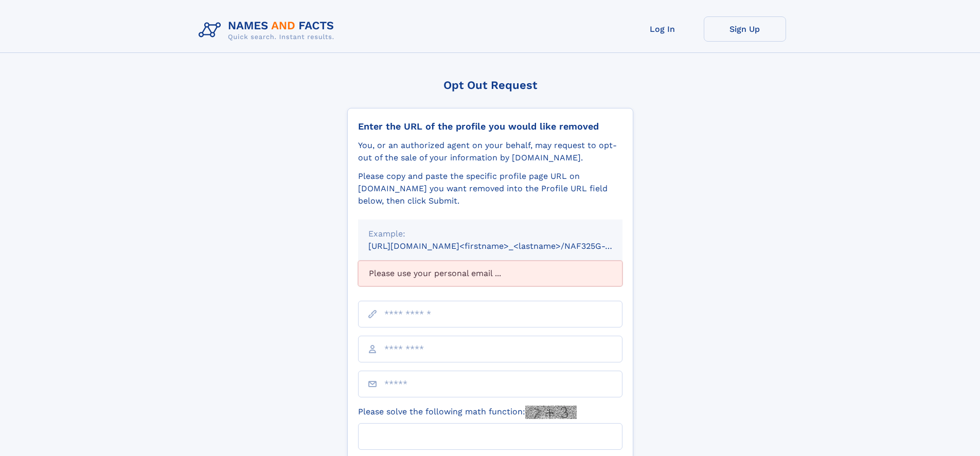 The height and width of the screenshot is (456, 980). Describe the element at coordinates (662, 29) in the screenshot. I see `a: Log In` at that location.